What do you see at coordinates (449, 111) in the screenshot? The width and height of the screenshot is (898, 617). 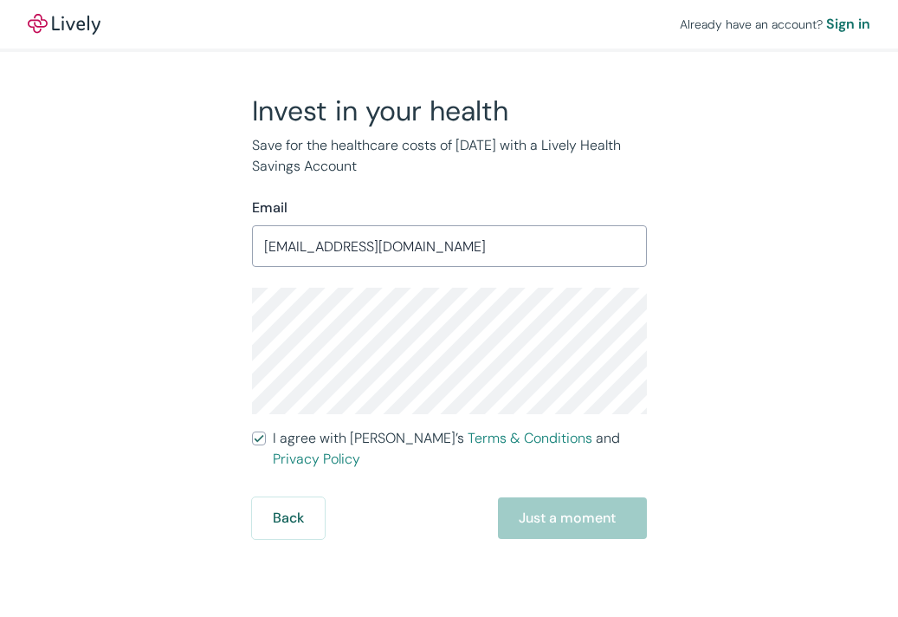 I see `h2: Invest in your health` at bounding box center [449, 111].